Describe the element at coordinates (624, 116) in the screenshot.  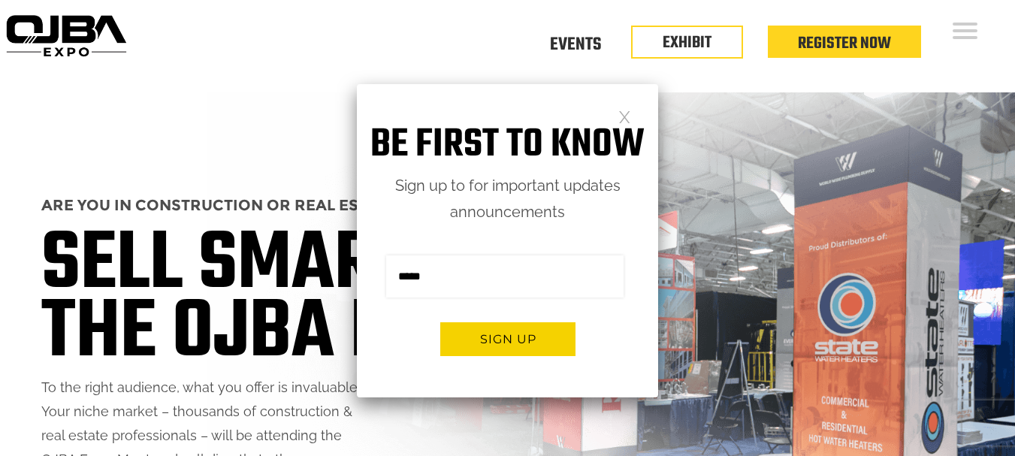
I see `a: Close` at that location.